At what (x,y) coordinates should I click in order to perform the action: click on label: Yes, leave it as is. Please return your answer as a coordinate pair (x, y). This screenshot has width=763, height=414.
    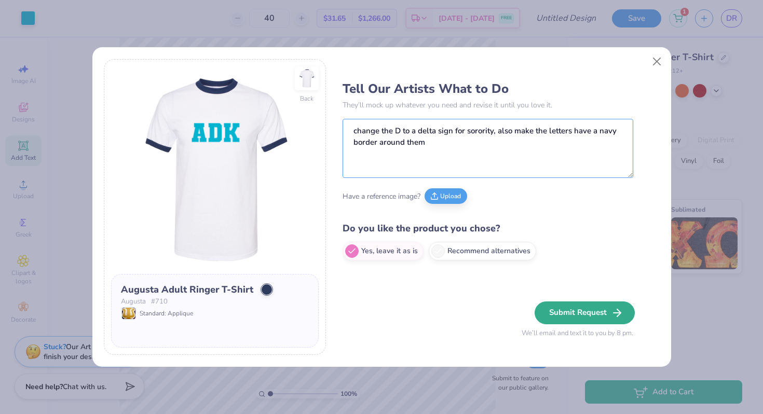
    Looking at the image, I should click on (383, 251).